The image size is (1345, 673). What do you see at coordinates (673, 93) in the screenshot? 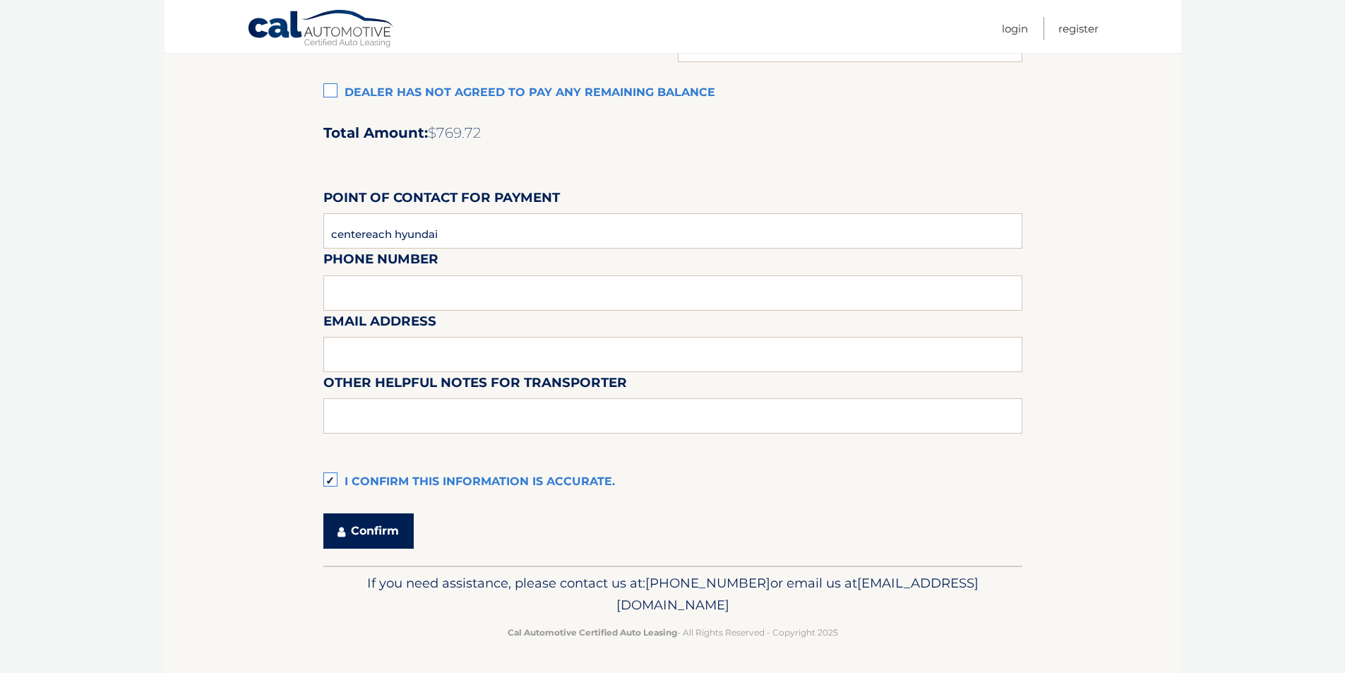
I see `label: Dealer has not agreed to pay any remaining balance` at bounding box center [673, 93].